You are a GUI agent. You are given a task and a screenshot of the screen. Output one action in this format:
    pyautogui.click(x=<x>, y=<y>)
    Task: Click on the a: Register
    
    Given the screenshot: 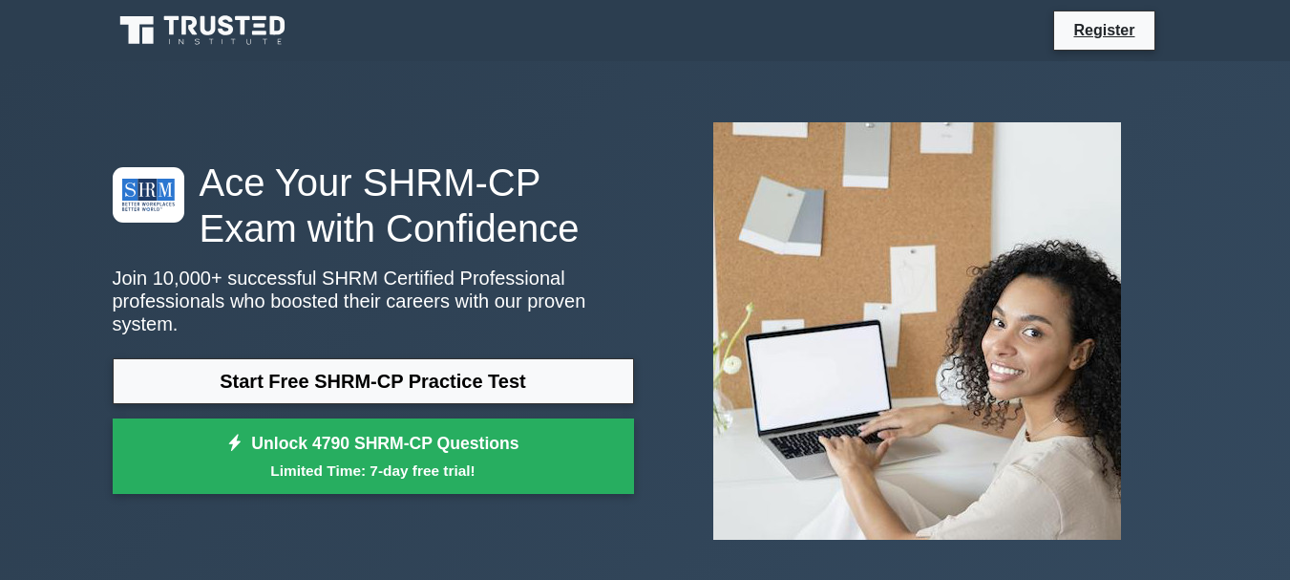 What is the action you would take?
    pyautogui.click(x=1104, y=30)
    